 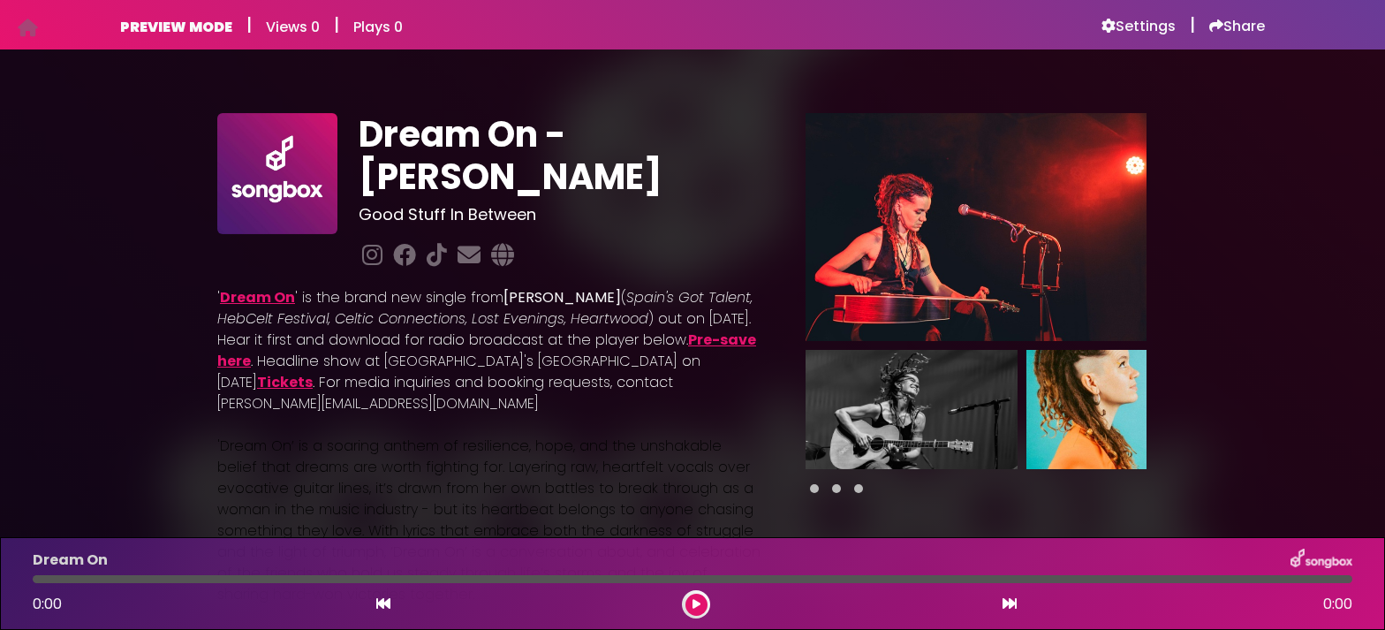 What do you see at coordinates (277, 173) in the screenshot?
I see `img: 70beCsgvRrCVkCpAseDU` at bounding box center [277, 173].